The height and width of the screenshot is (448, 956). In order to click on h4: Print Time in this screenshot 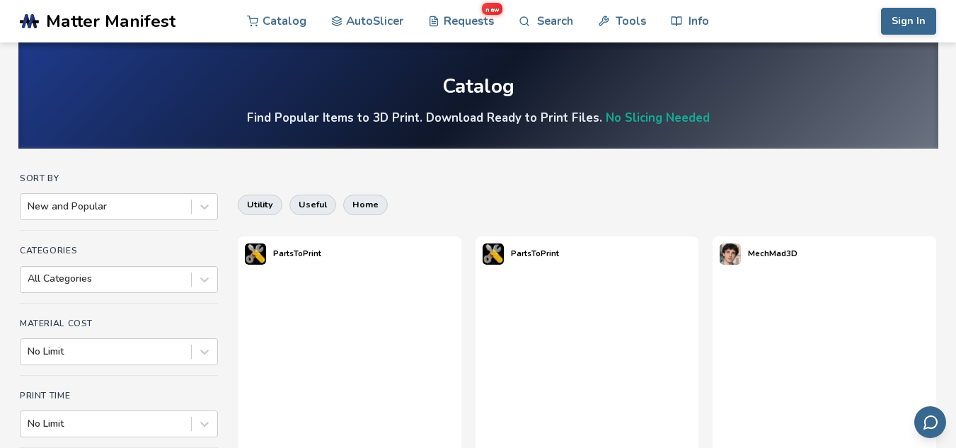, I will do `click(119, 395)`.